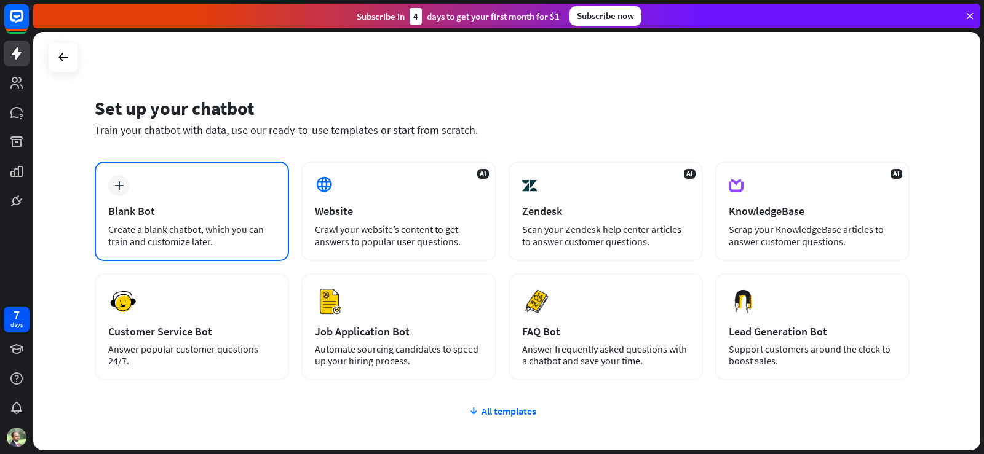 The image size is (984, 454). What do you see at coordinates (398, 331) in the screenshot?
I see `div: Job Application Bot` at bounding box center [398, 331].